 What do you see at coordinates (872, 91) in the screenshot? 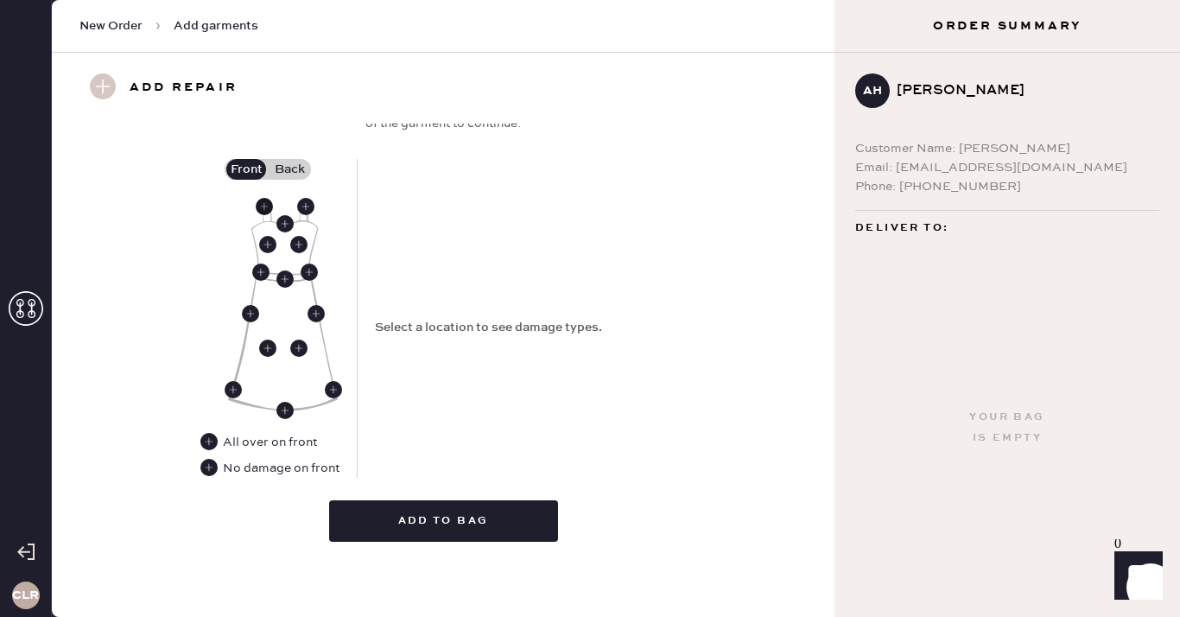
I see `h3: AH` at bounding box center [872, 91].